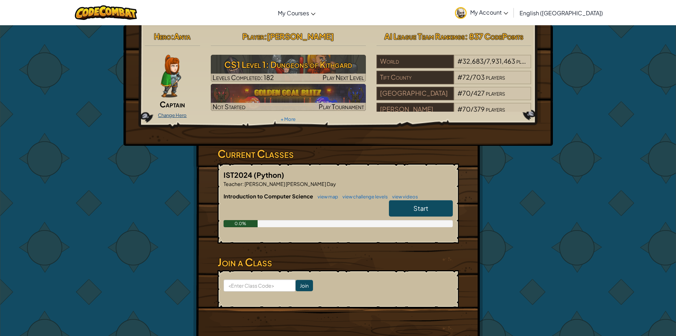  Describe the element at coordinates (454, 65) in the screenshot. I see `a: World#32,683/7,931,463players` at that location.